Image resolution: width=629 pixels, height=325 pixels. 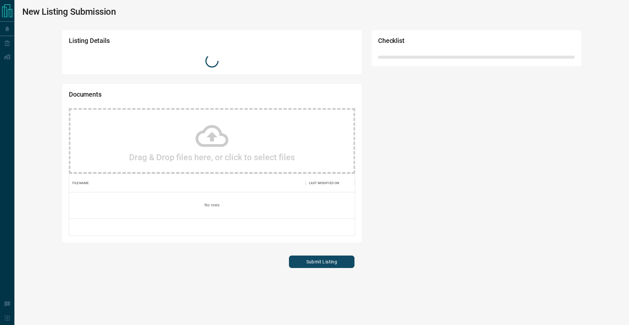 What do you see at coordinates (212, 141) in the screenshot?
I see `div: Drag & Drop files here, or click to select files` at bounding box center [212, 141].